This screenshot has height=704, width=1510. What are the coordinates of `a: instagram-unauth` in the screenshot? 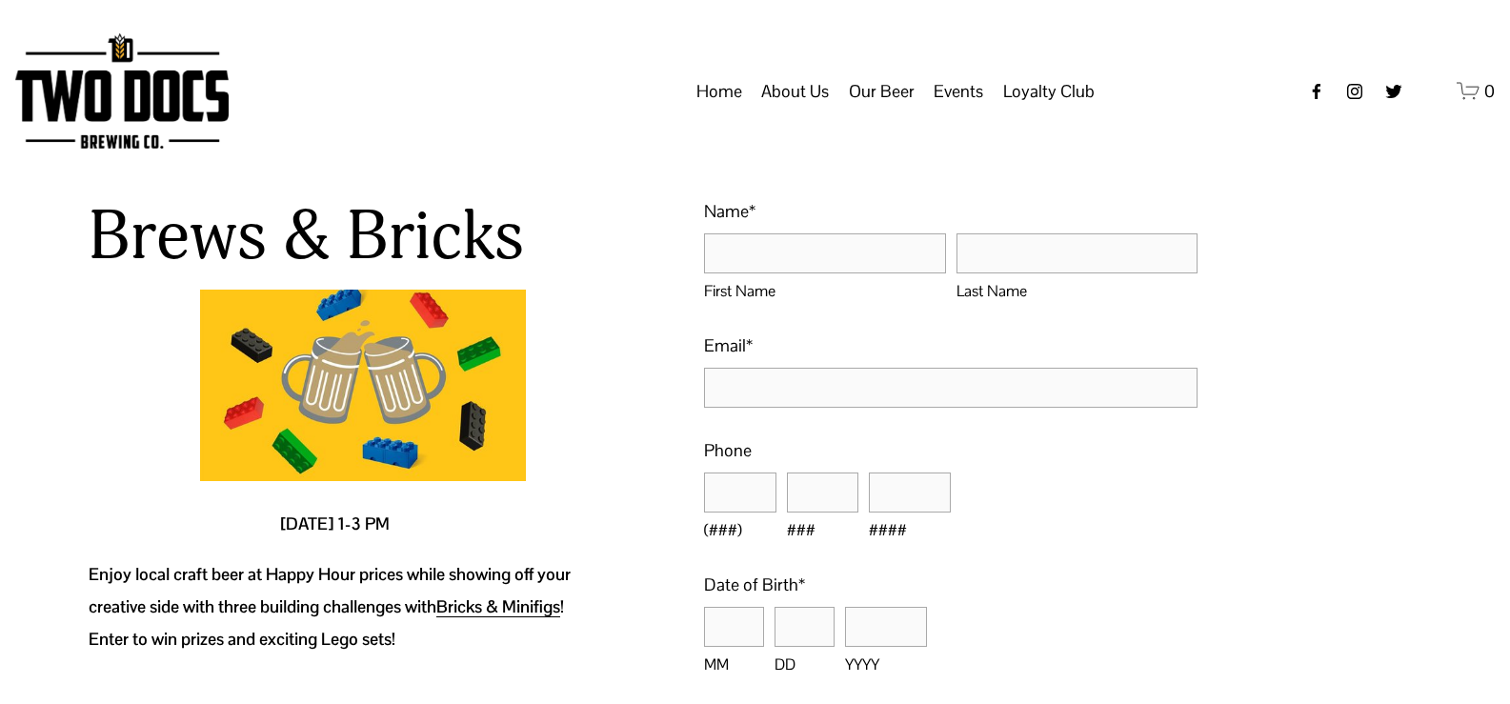 It's located at (1355, 91).